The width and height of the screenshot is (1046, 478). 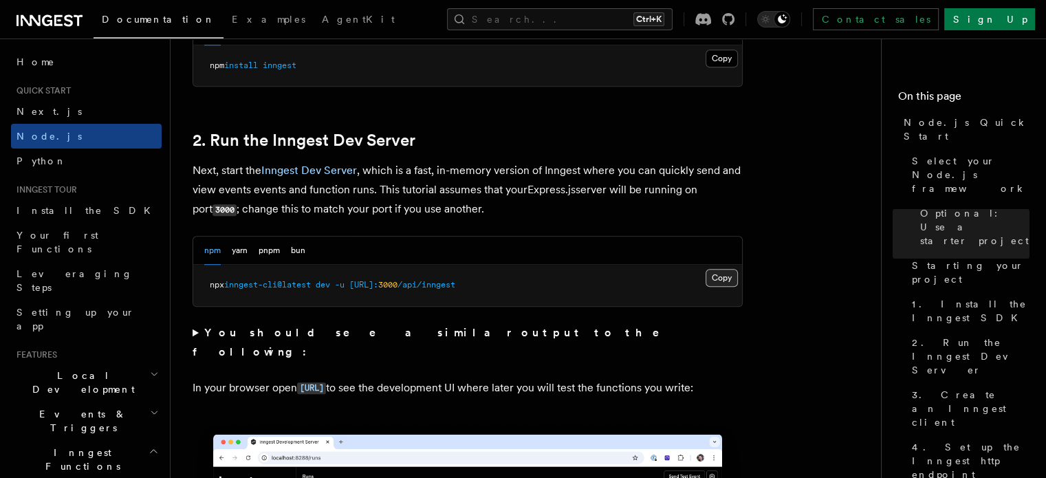 I want to click on span: Home, so click(x=36, y=62).